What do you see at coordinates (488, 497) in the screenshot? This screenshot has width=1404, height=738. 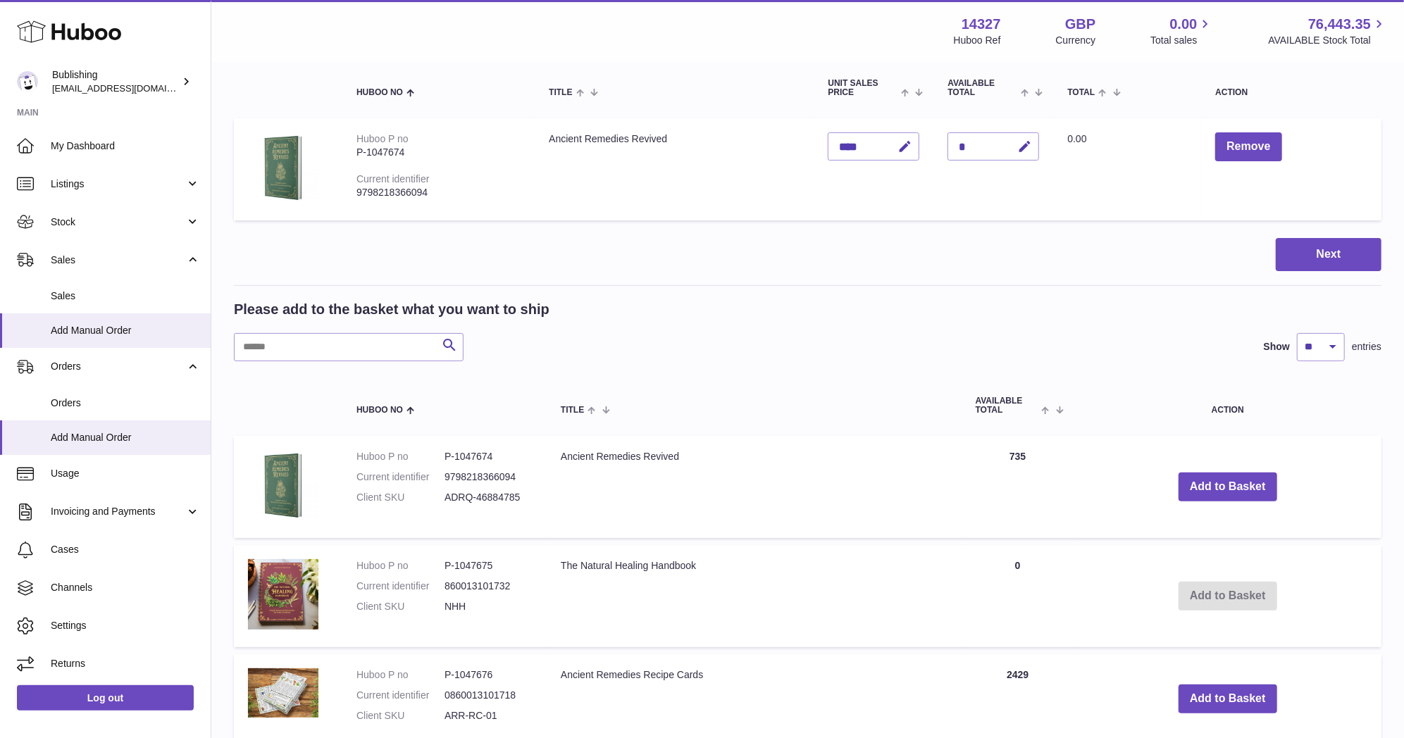 I see `dd: ADRQ-46884785` at bounding box center [488, 497].